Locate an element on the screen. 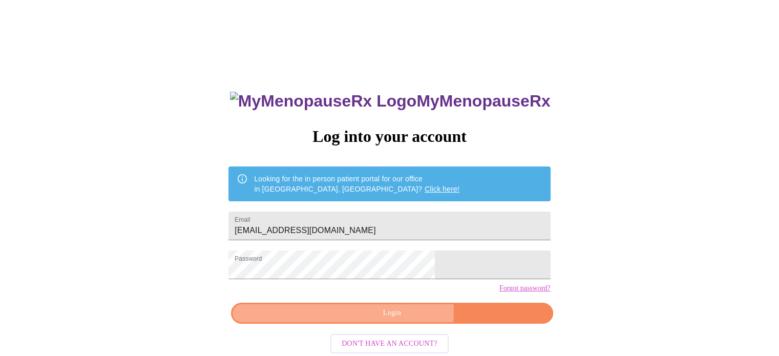  button: Login is located at coordinates (392, 313).